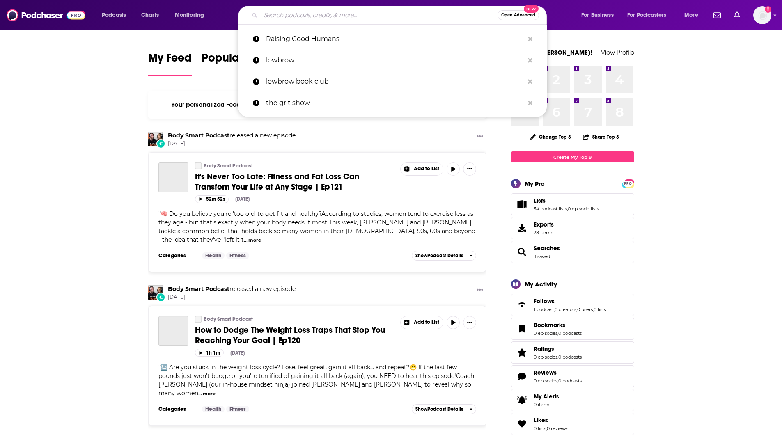 This screenshot has height=437, width=782. What do you see at coordinates (573, 157) in the screenshot?
I see `a: Create My Top 8` at bounding box center [573, 157].